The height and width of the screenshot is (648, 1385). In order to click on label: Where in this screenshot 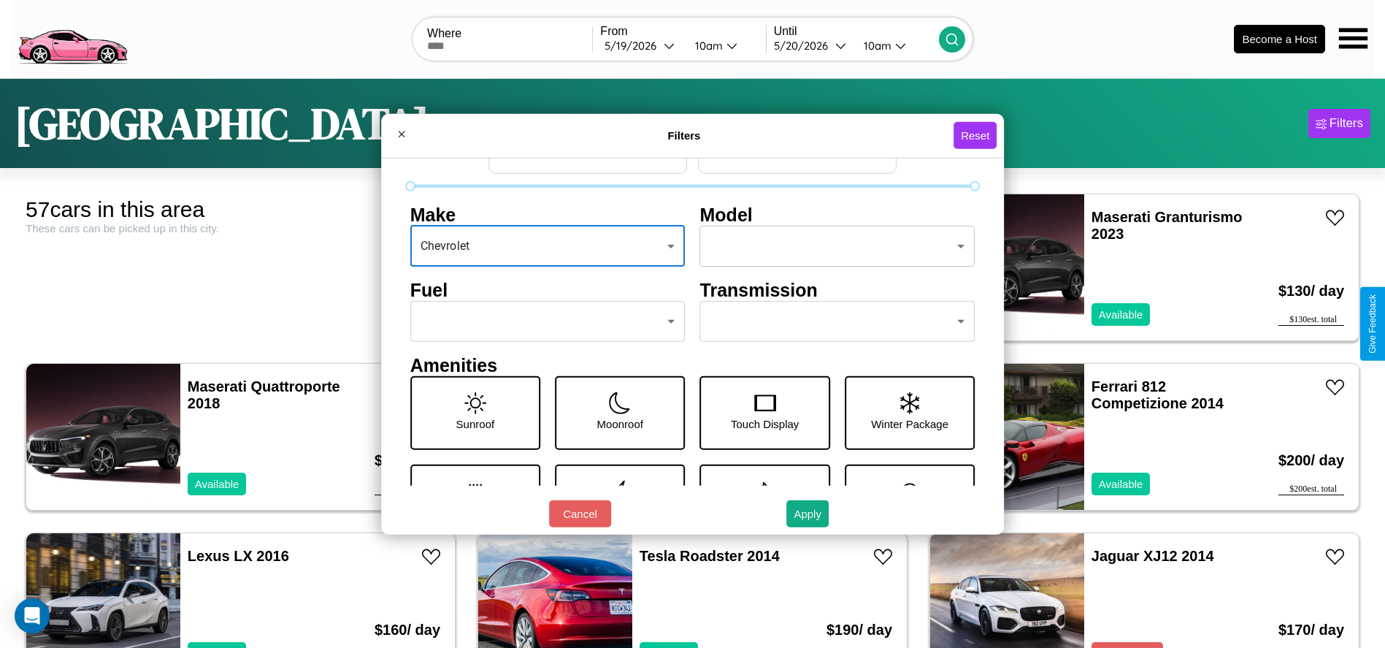, I will do `click(510, 34)`.